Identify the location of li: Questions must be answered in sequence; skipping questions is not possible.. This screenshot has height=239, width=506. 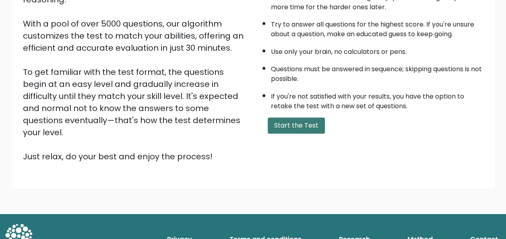
(377, 72).